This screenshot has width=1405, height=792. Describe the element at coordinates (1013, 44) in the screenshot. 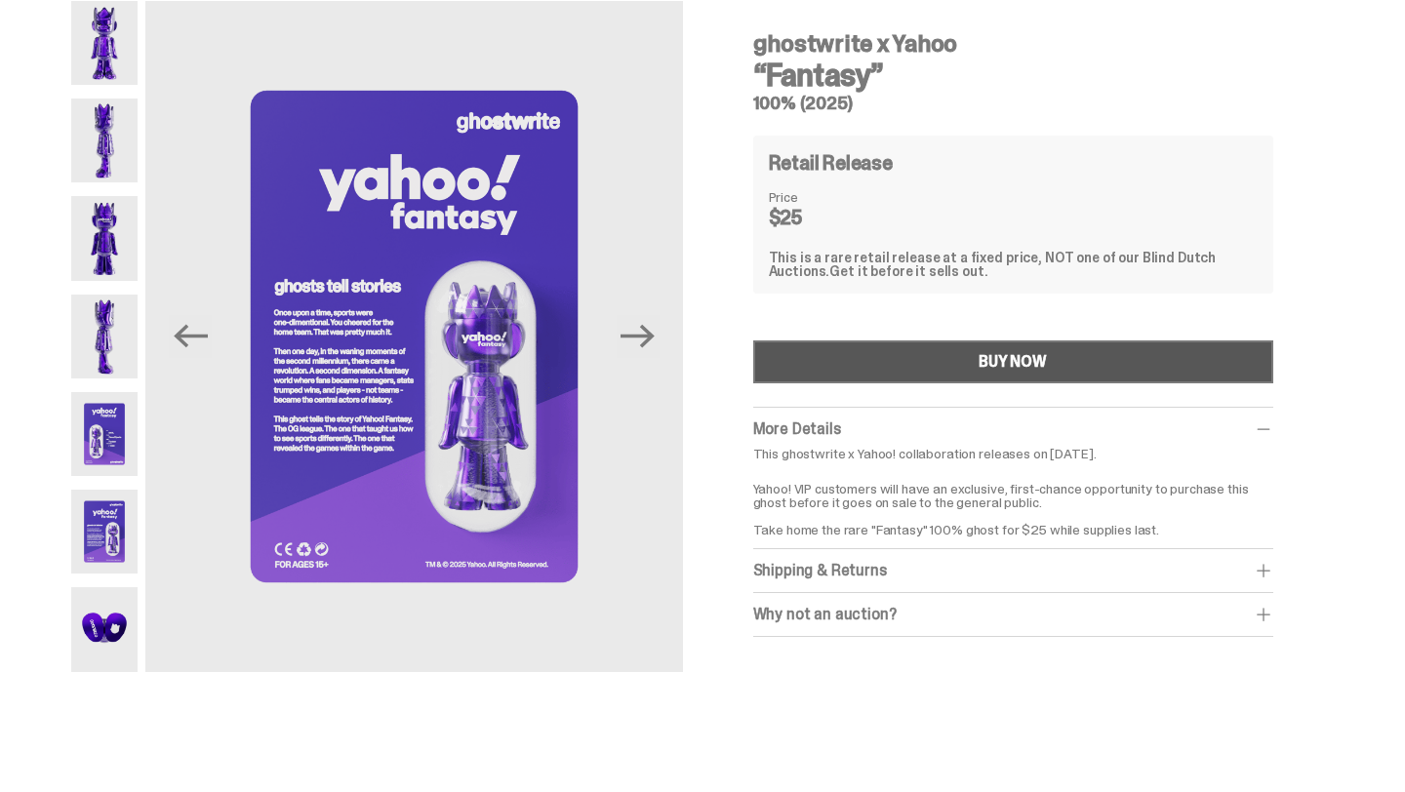

I see `h4: ghostwrite x Yahoo` at that location.